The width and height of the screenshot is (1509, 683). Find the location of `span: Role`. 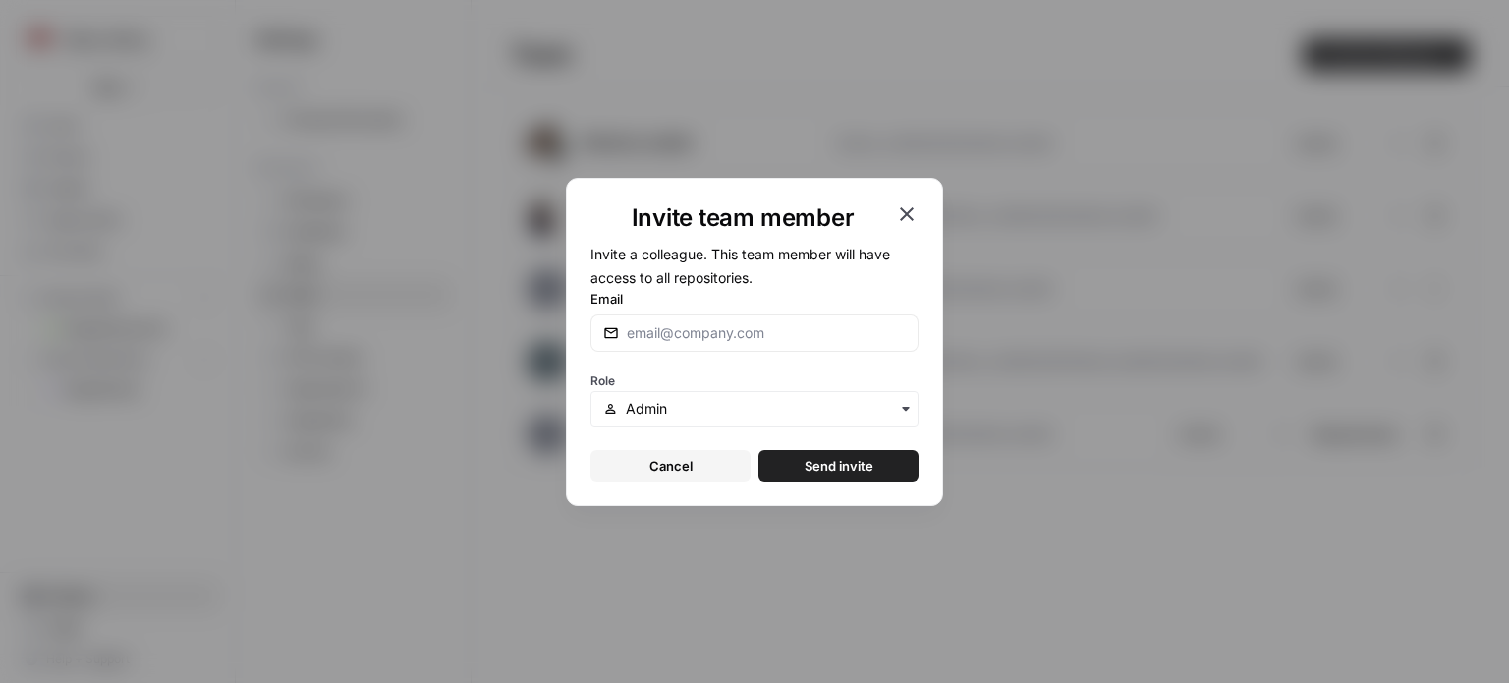

span: Role is located at coordinates (602, 380).